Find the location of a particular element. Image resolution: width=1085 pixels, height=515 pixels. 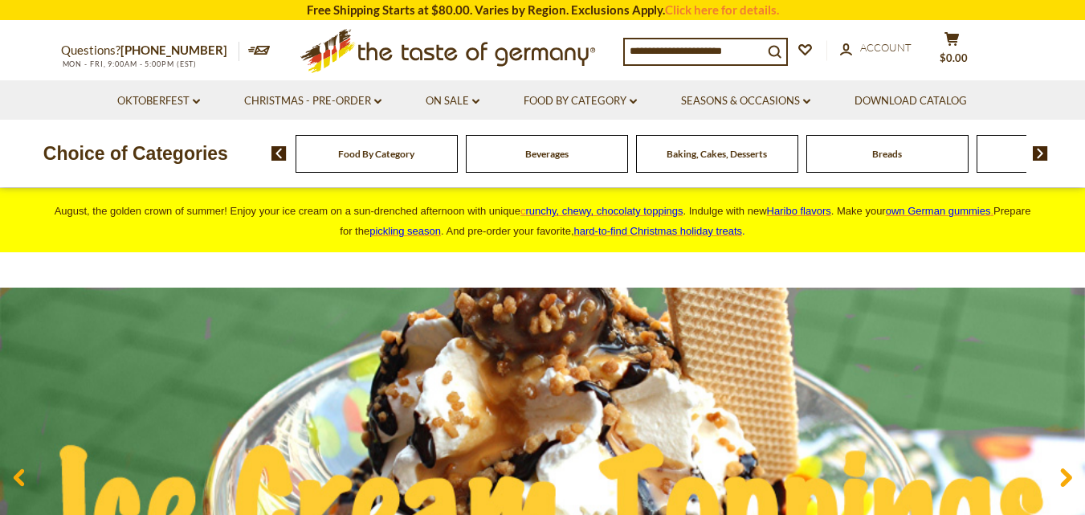

span: August, the golden crown of summer! Enjoy your ice cream on a sun-drenched afternoon with unique ... is located at coordinates (543, 221).